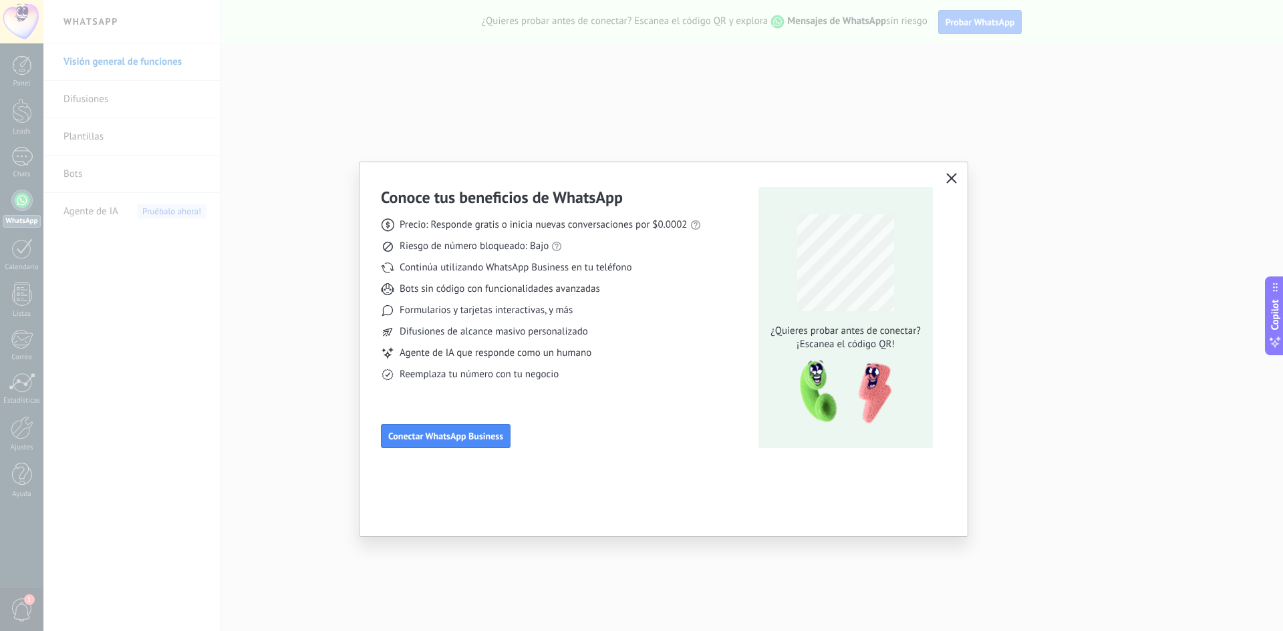  What do you see at coordinates (446, 436) in the screenshot?
I see `button: Conectar WhatsApp Business` at bounding box center [446, 436].